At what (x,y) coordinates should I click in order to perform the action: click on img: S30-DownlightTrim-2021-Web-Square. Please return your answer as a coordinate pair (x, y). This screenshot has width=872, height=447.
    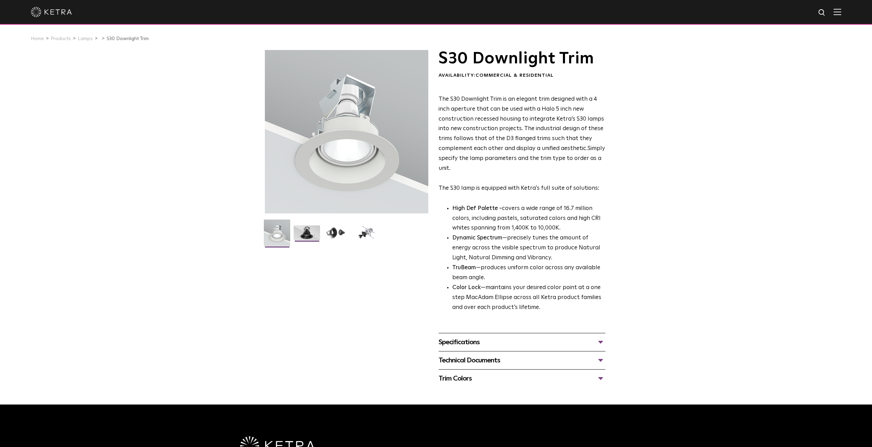
    Looking at the image, I should click on (277, 235).